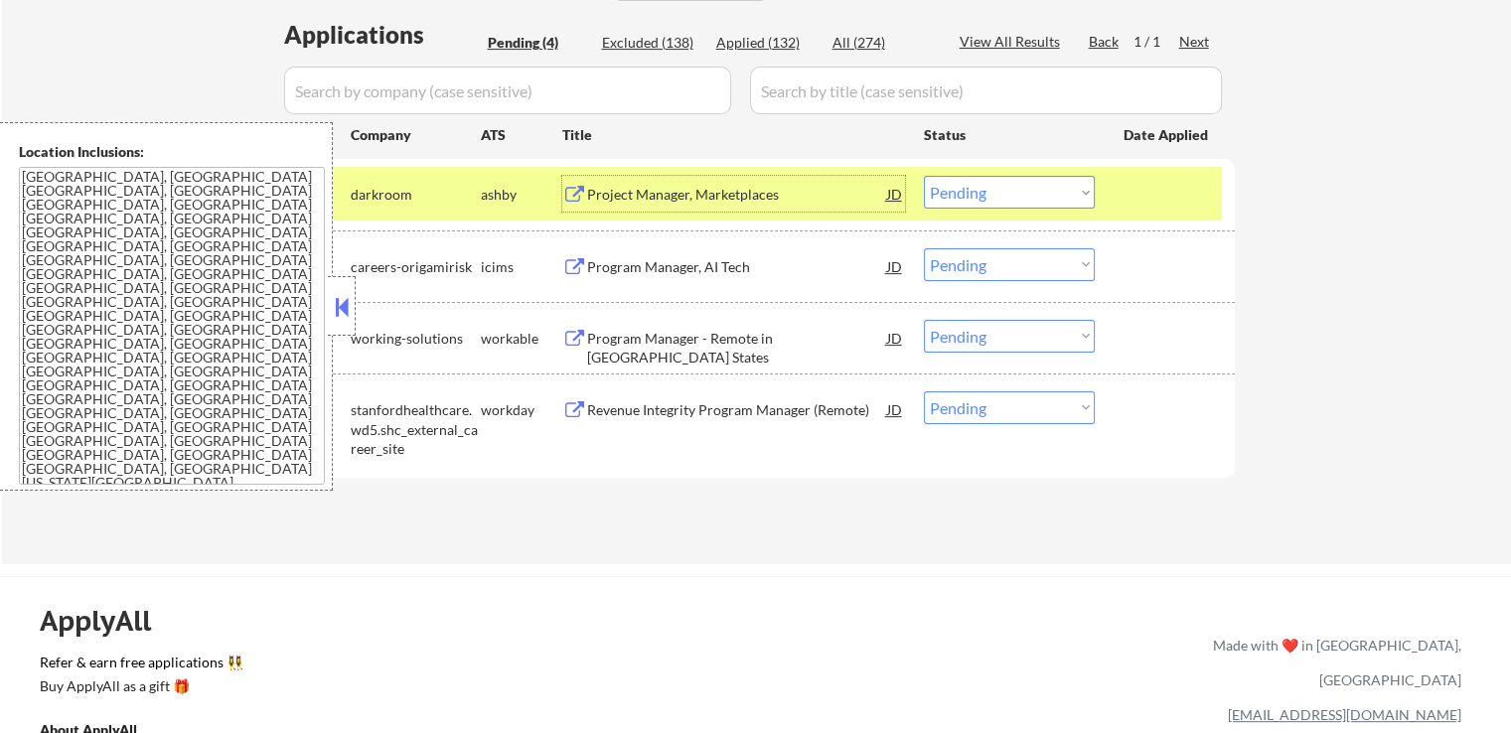 This screenshot has width=1511, height=733. I want to click on div: Status, so click(1009, 134).